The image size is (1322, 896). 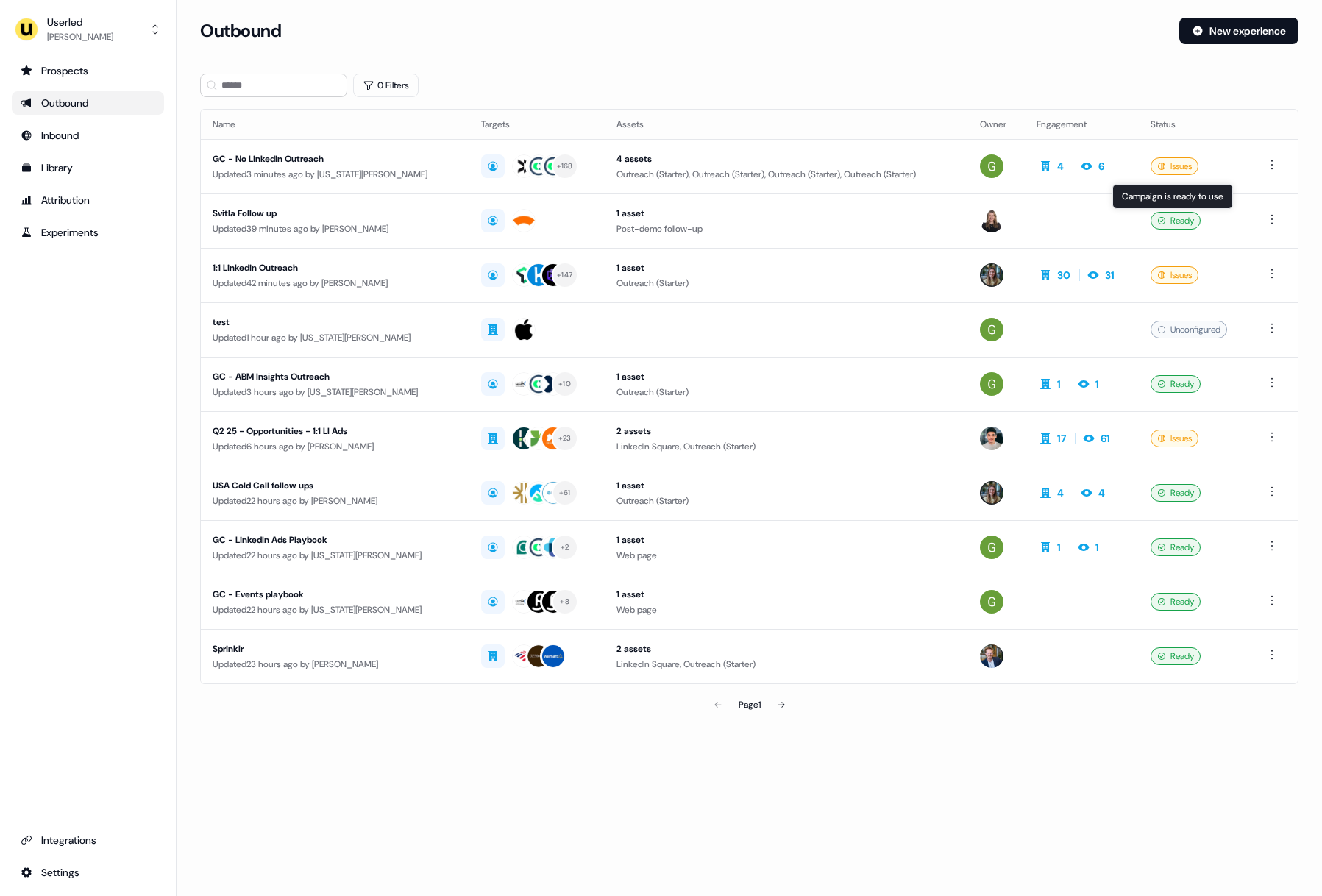 I want to click on th: Targets, so click(x=537, y=124).